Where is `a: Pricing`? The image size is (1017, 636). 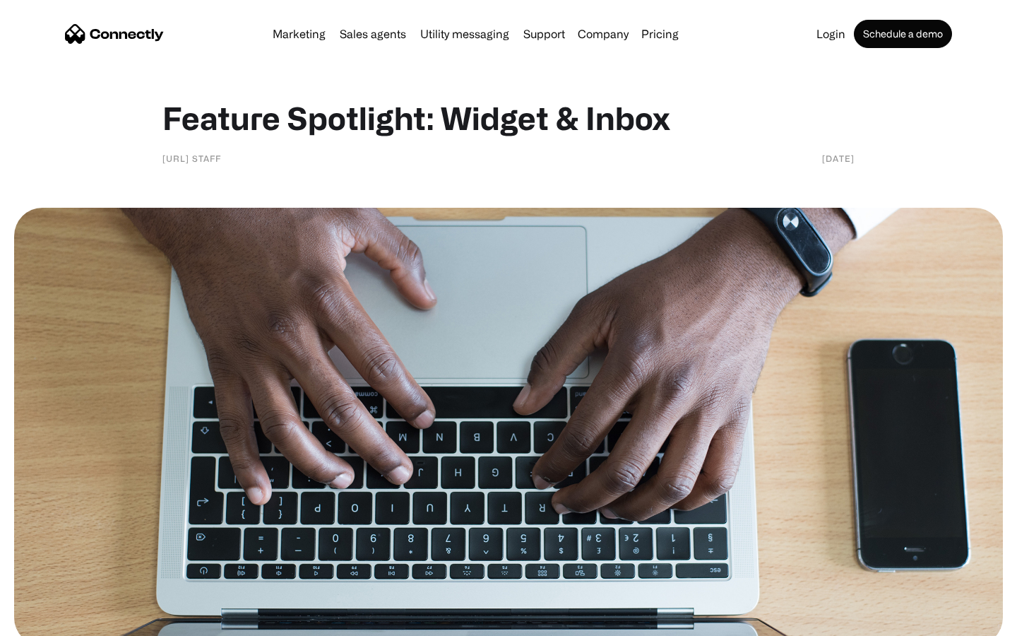 a: Pricing is located at coordinates (660, 34).